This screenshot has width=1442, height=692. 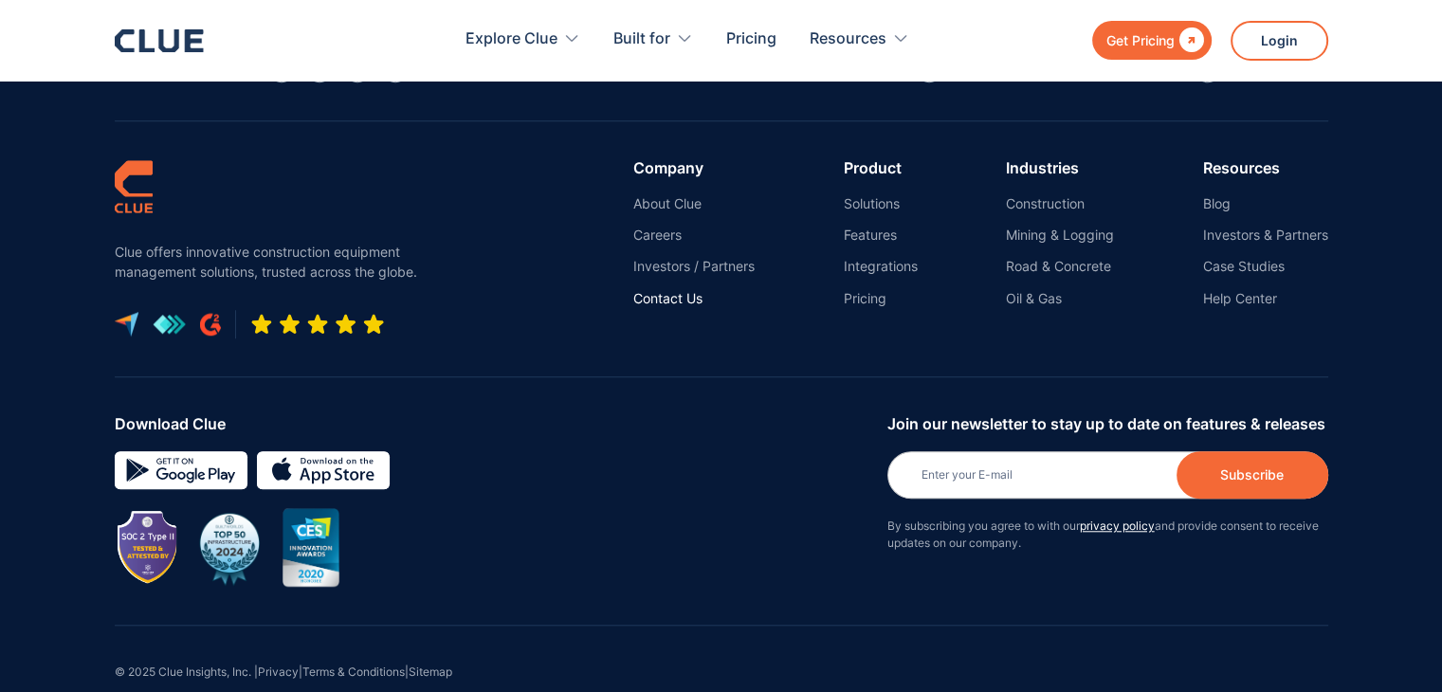 I want to click on img: clue logo simple, so click(x=134, y=186).